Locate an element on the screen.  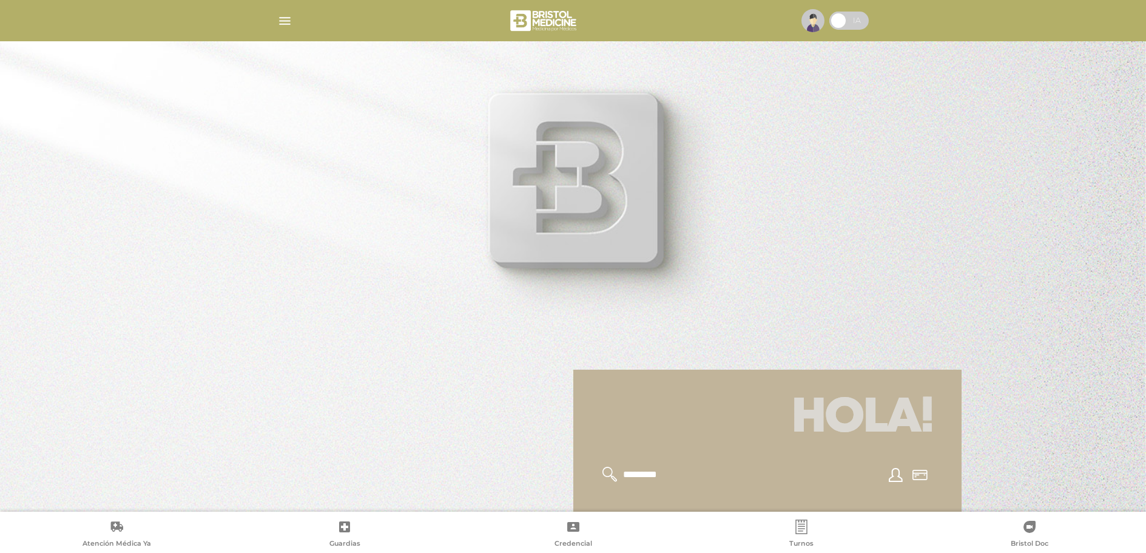
img: bristol-medicine-blanco.png is located at coordinates (544, 21).